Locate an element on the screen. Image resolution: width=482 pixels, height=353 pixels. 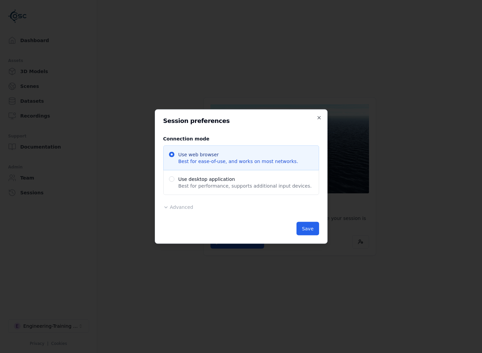
span: Advanced is located at coordinates (181, 207).